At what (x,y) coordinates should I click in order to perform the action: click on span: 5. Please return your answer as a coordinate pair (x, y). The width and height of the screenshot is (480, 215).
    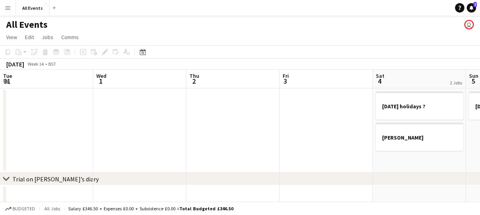
    Looking at the image, I should click on (473, 81).